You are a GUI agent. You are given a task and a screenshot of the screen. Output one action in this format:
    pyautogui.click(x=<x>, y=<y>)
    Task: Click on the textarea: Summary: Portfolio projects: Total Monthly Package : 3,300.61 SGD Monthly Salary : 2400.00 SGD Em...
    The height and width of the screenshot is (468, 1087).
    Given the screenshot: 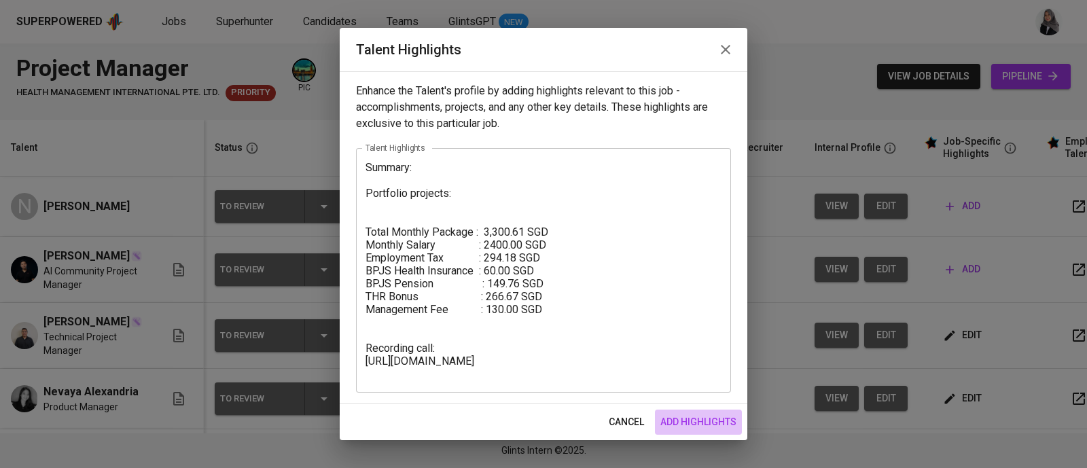 What is the action you would take?
    pyautogui.click(x=543, y=270)
    